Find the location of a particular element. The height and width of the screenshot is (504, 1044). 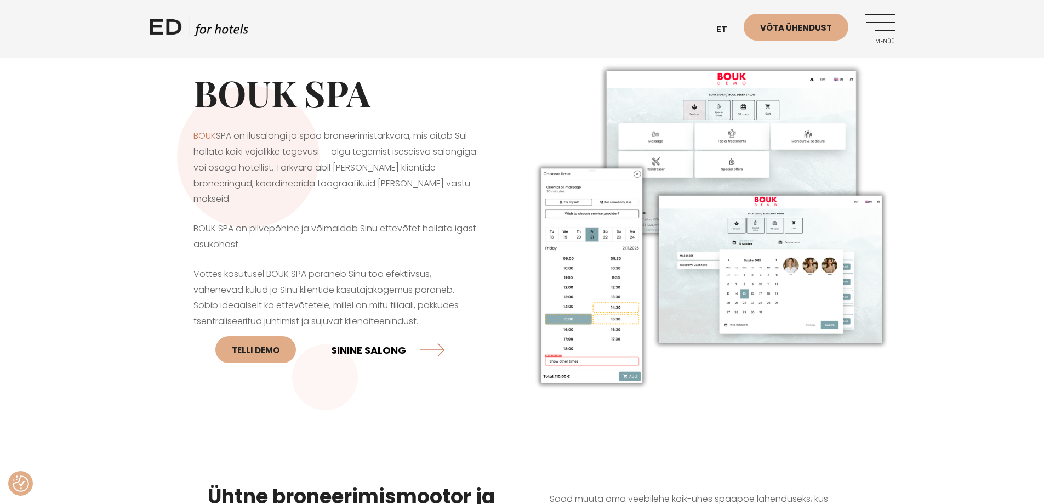

a: BOUK is located at coordinates (204, 135).